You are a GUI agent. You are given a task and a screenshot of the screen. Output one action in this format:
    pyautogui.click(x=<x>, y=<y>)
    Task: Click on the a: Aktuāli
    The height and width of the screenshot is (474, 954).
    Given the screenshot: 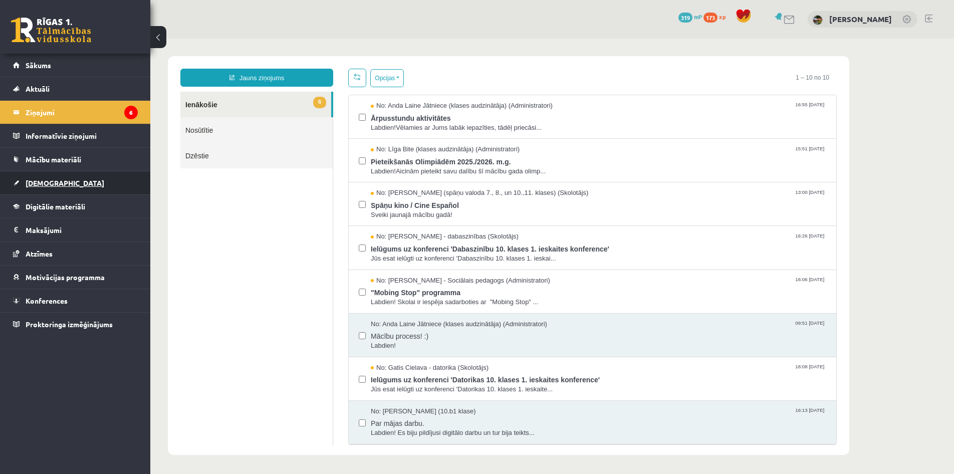 What is the action you would take?
    pyautogui.click(x=75, y=89)
    